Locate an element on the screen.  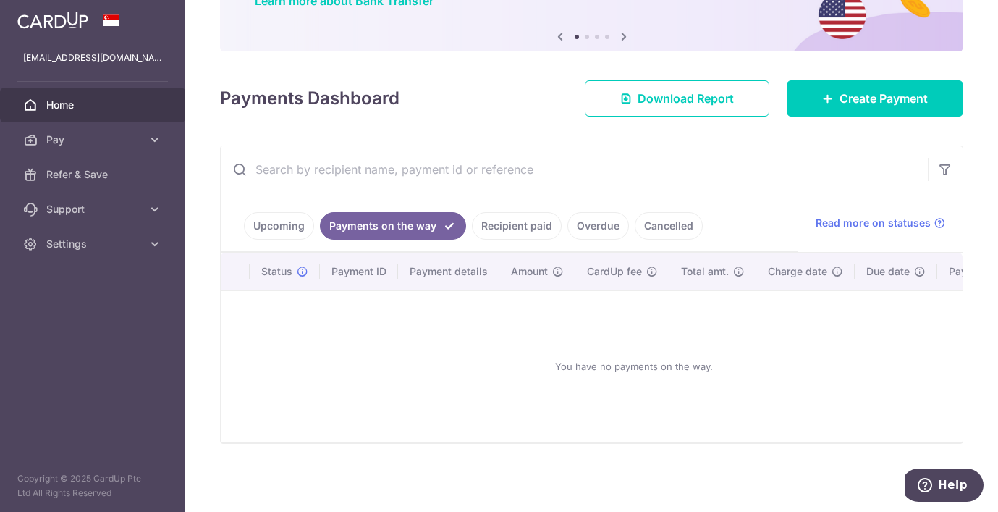
span: Due date is located at coordinates (888, 271).